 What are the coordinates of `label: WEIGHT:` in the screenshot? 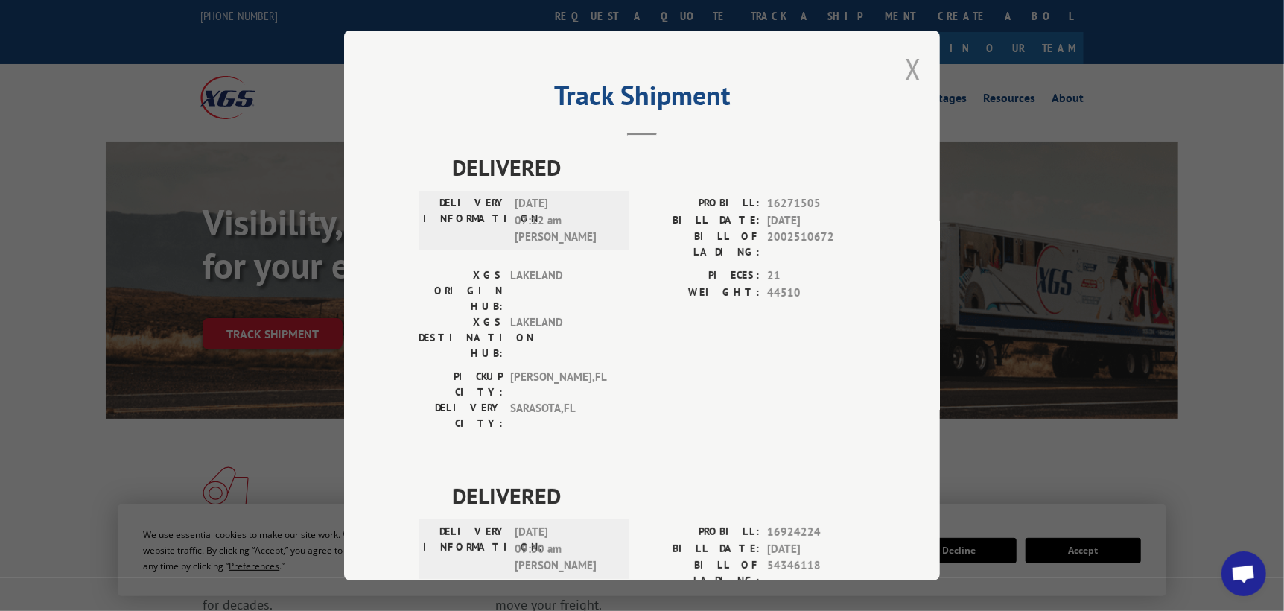 It's located at (701, 293).